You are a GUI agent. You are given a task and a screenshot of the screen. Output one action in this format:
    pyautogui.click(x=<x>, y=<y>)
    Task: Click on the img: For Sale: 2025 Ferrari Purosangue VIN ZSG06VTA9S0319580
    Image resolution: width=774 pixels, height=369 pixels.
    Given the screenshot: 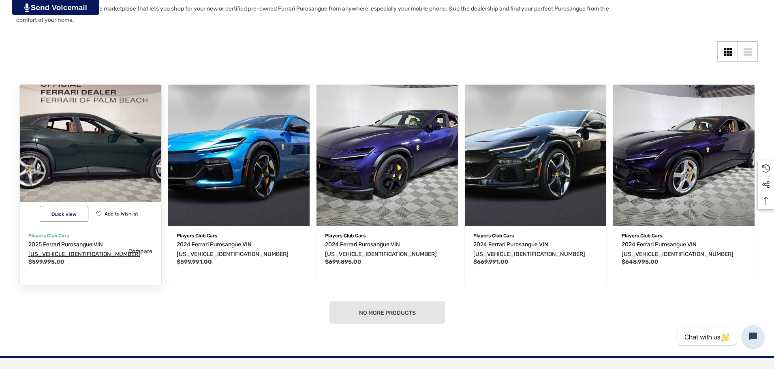 What is the action you would take?
    pyautogui.click(x=90, y=155)
    